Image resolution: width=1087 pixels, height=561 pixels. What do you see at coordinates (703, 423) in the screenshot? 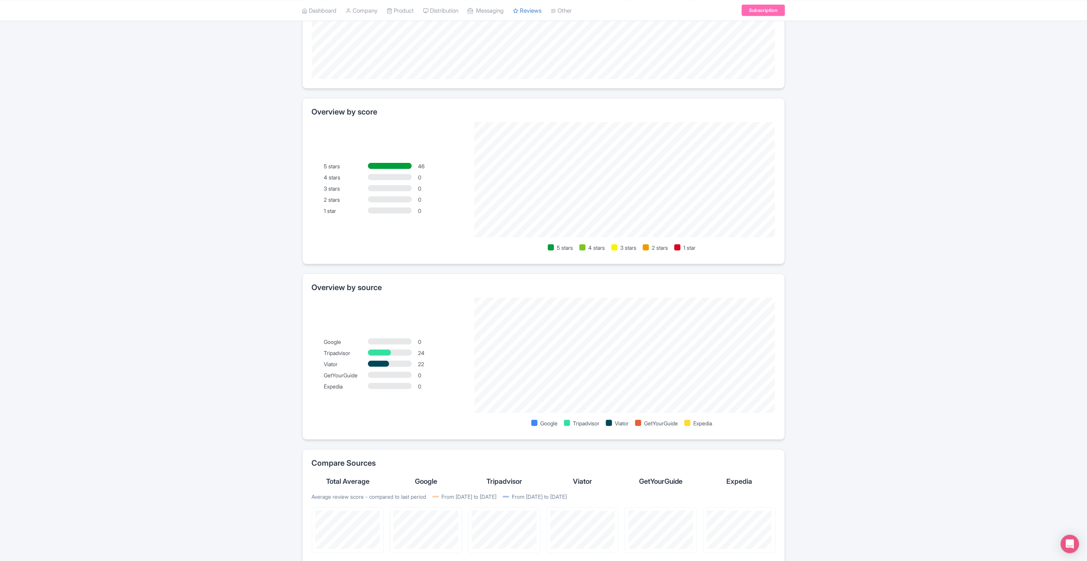
I see `span: Expedia` at bounding box center [703, 423].